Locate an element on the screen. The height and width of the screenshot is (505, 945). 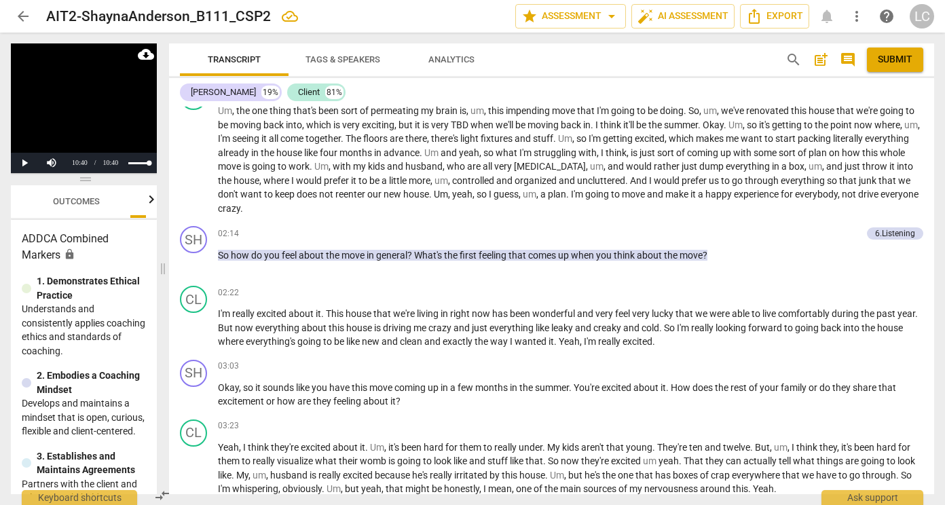
button: Search is located at coordinates (793, 60).